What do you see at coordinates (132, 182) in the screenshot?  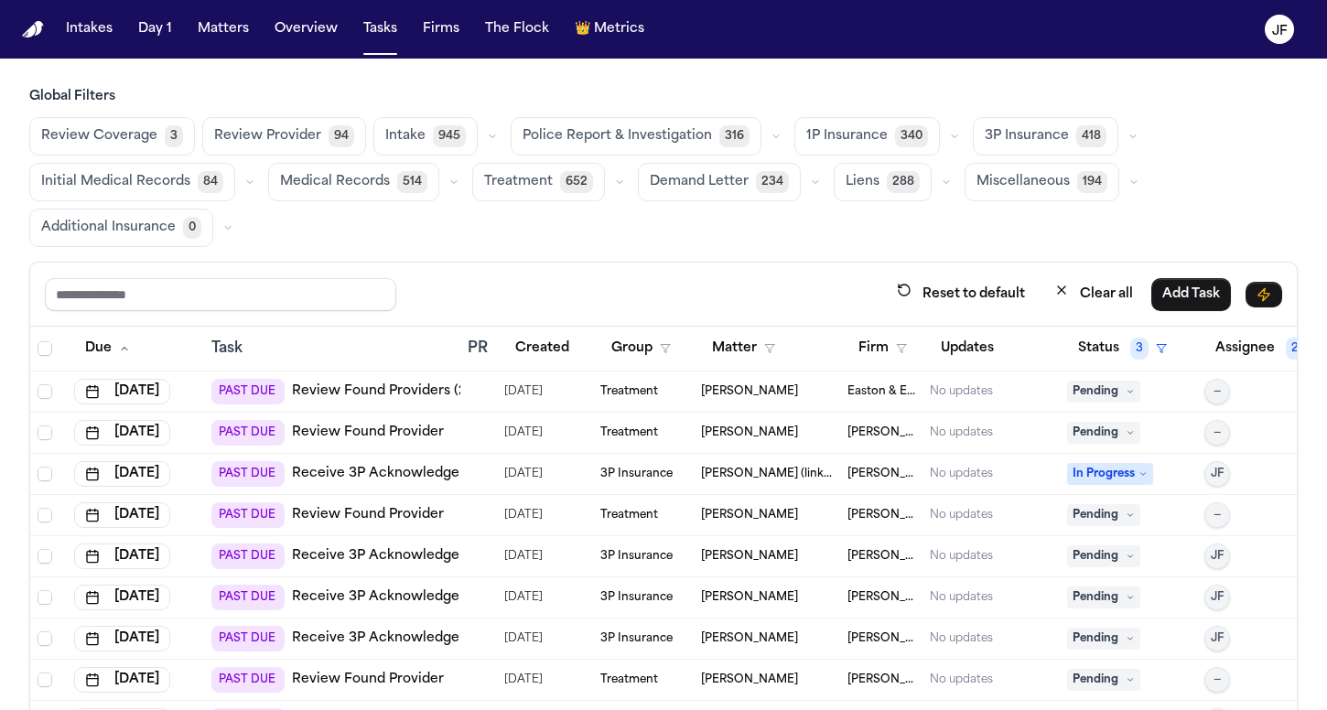 I see `button: Initial Medical Records84` at bounding box center [132, 182].